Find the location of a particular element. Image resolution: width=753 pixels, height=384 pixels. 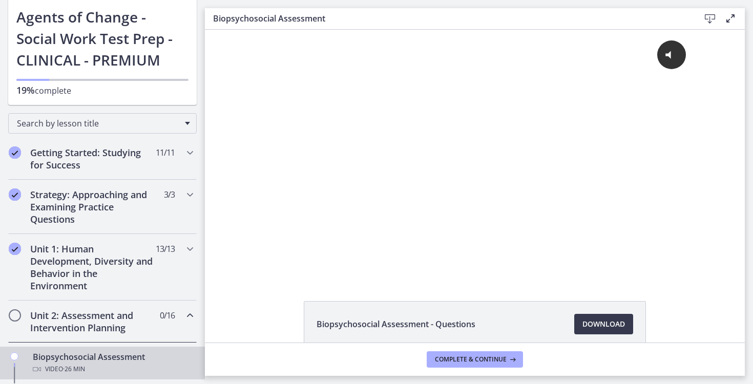

span: 13 / 13 is located at coordinates (165, 249).